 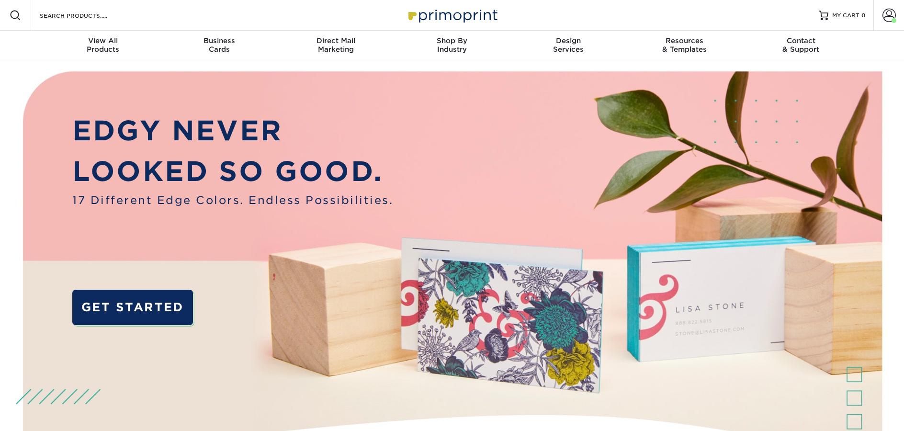 What do you see at coordinates (452, 46) in the screenshot?
I see `a: Shop ByIndustry` at bounding box center [452, 46].